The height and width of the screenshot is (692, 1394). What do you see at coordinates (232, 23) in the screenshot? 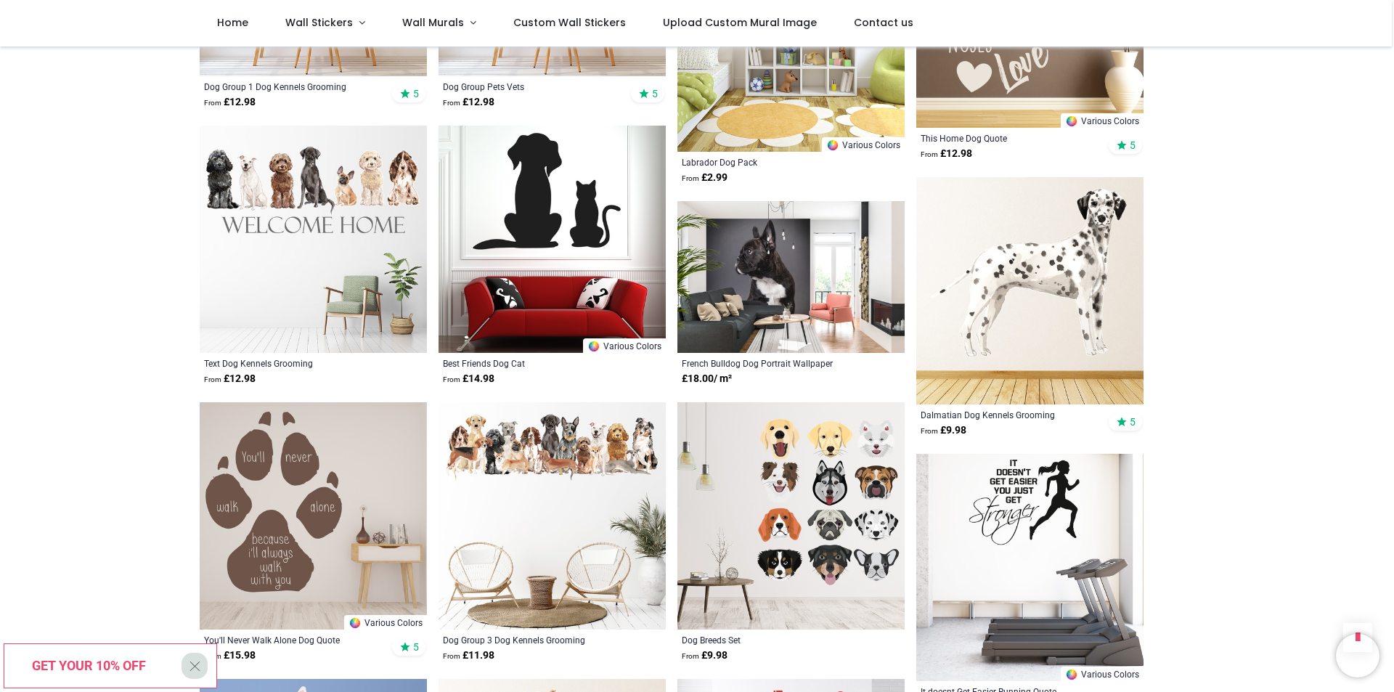
I see `span: Home` at bounding box center [232, 23].